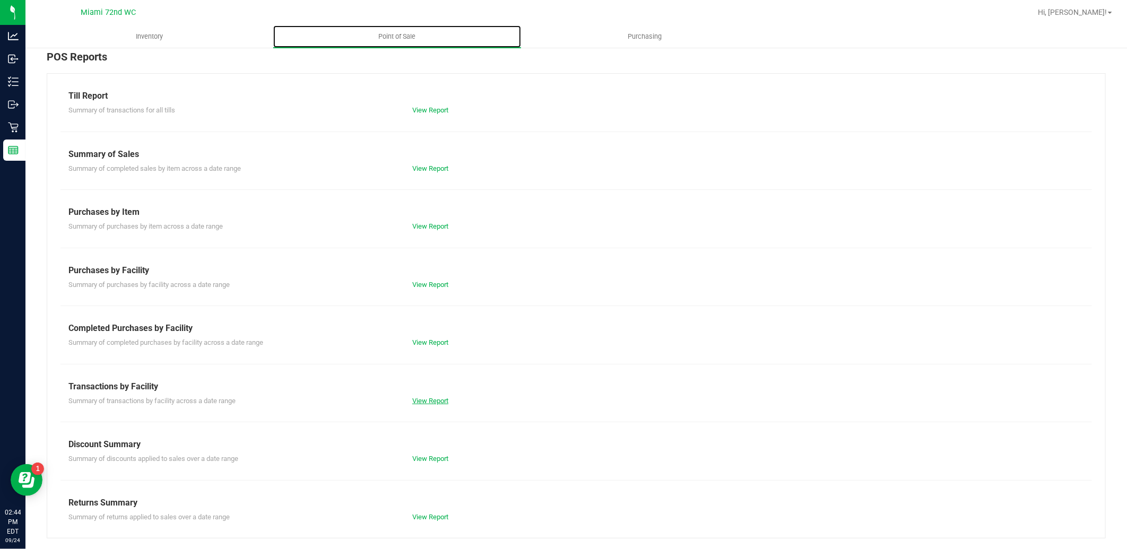 The height and width of the screenshot is (549, 1127). I want to click on span: Purchasing, so click(645, 37).